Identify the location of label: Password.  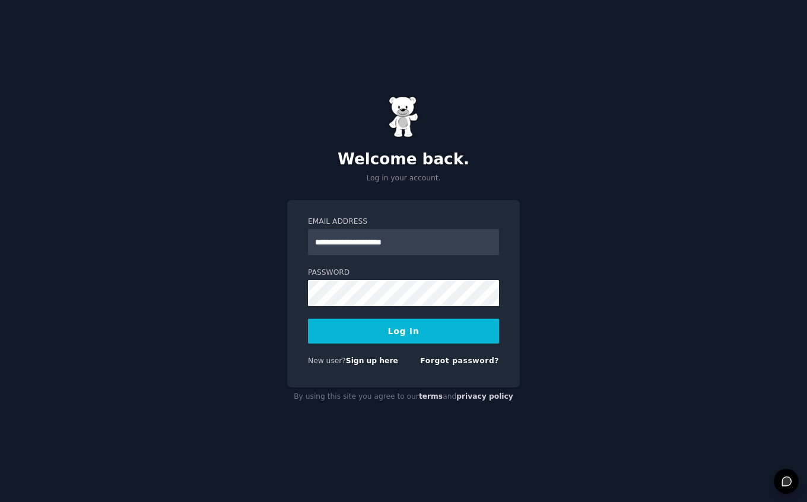
(403, 273).